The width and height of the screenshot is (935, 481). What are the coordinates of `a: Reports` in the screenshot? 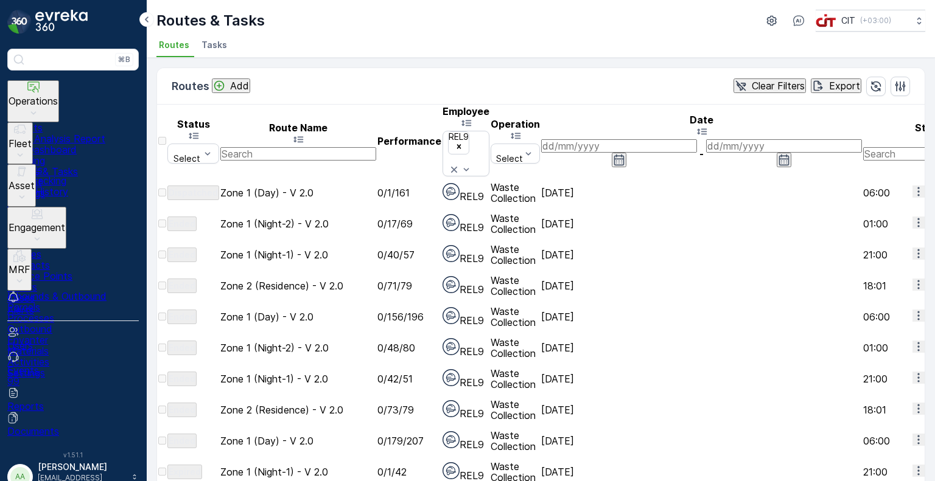 It's located at (73, 400).